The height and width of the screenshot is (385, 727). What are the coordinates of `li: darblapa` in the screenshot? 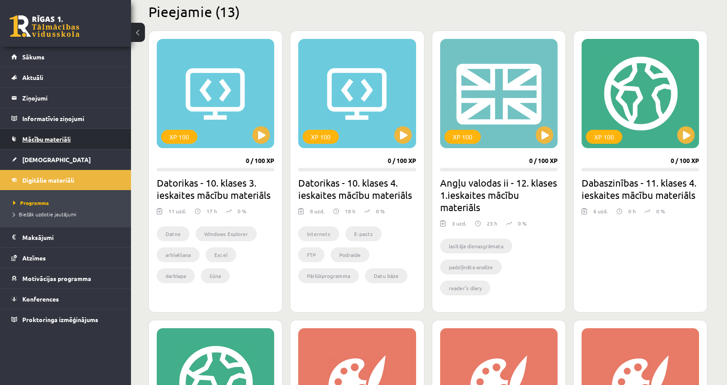 It's located at (175, 275).